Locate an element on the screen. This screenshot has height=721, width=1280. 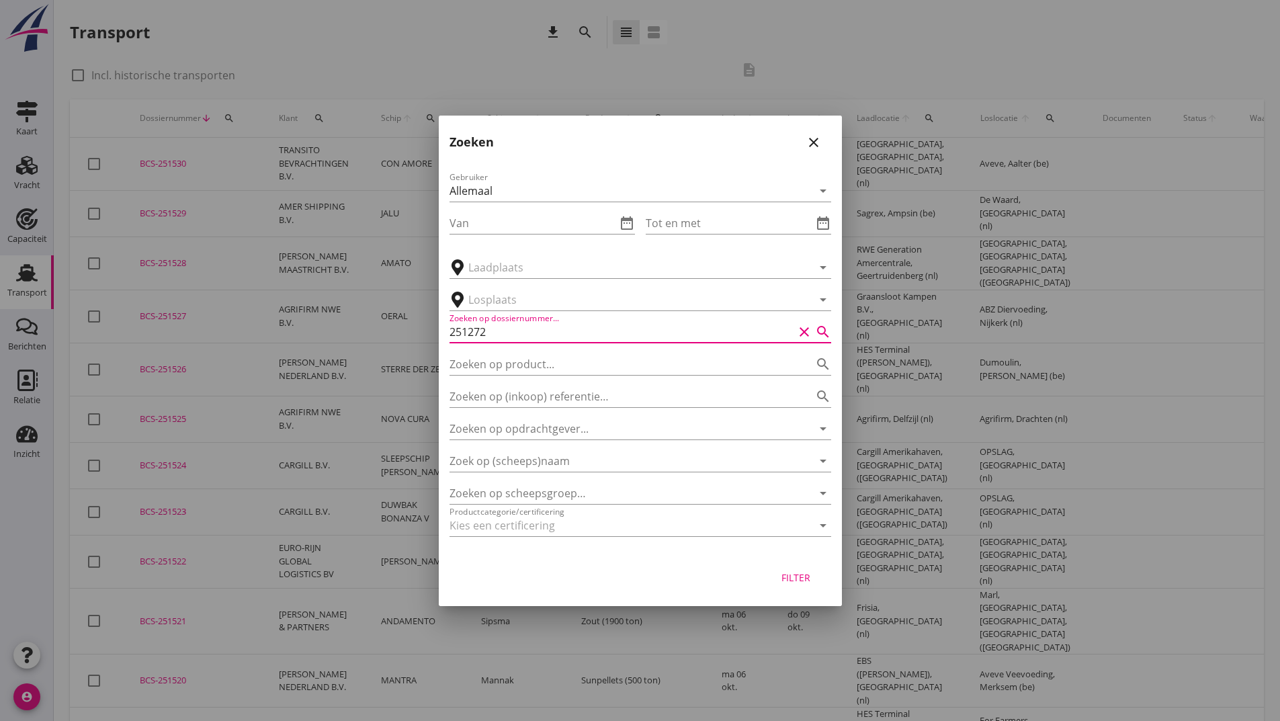
div: Allemaal is located at coordinates (471, 191).